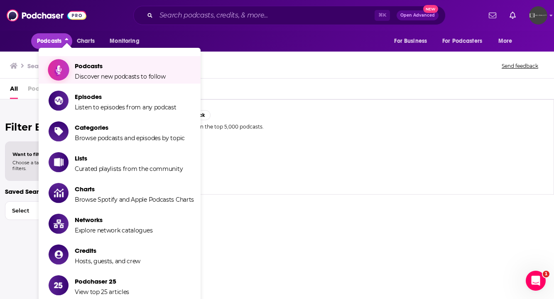 The image size is (554, 299). Describe the element at coordinates (62, 210) in the screenshot. I see `button: Select` at that location.